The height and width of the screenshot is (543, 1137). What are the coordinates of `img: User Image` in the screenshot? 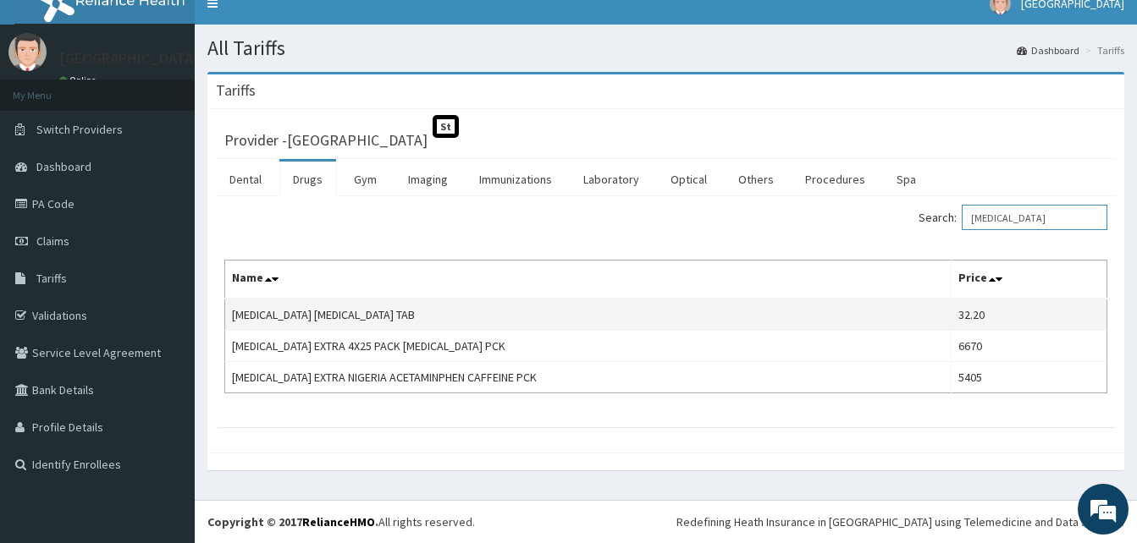 It's located at (27, 52).